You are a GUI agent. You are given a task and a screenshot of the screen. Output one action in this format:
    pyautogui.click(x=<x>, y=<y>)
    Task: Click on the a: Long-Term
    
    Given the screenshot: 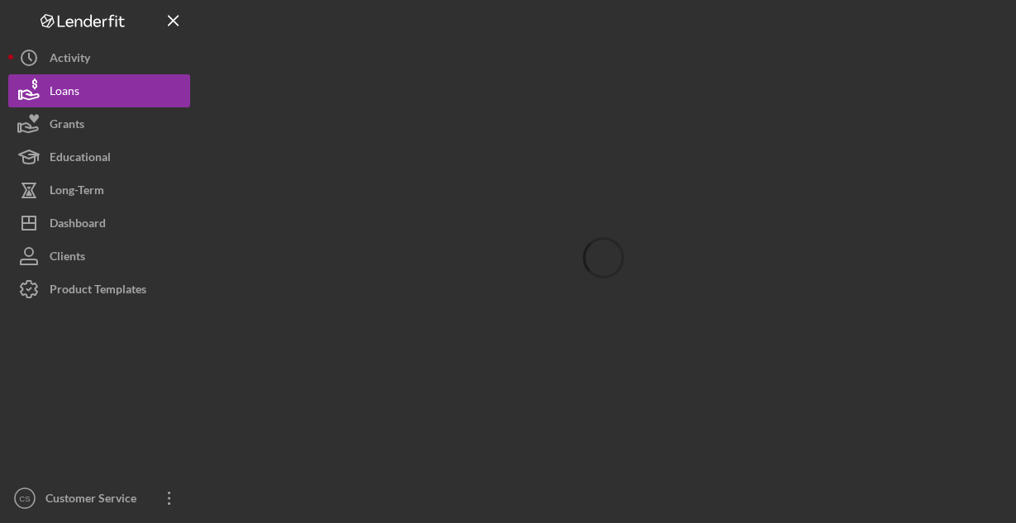 What is the action you would take?
    pyautogui.click(x=99, y=190)
    